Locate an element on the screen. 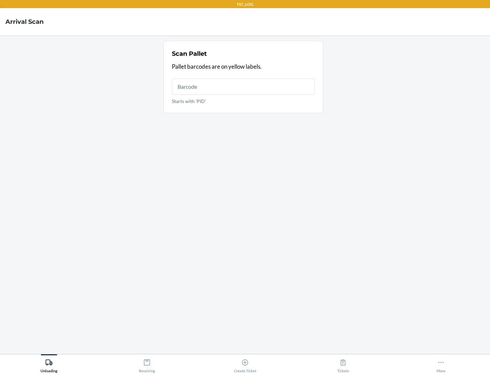 The image size is (490, 374). p: Pallet barcodes are on yellow labels. is located at coordinates (243, 67).